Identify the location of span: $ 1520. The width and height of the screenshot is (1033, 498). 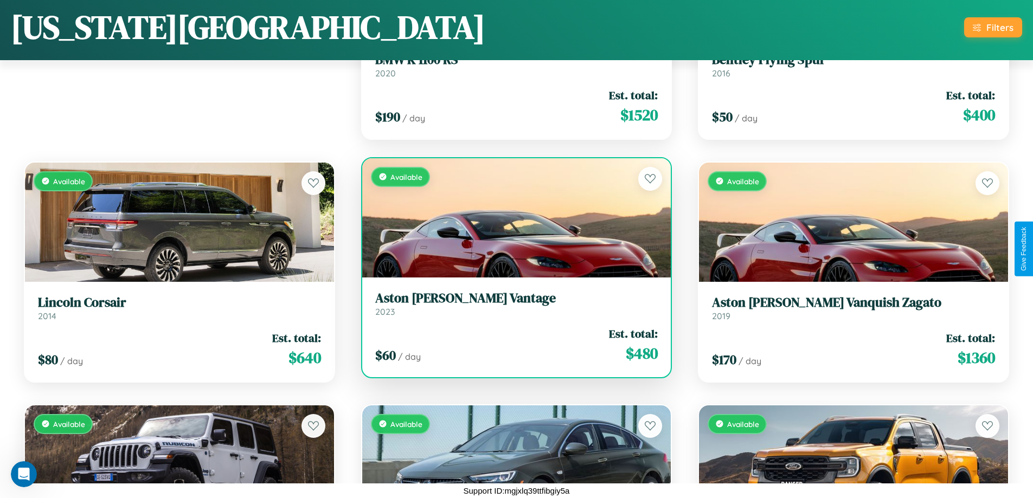
(639, 115).